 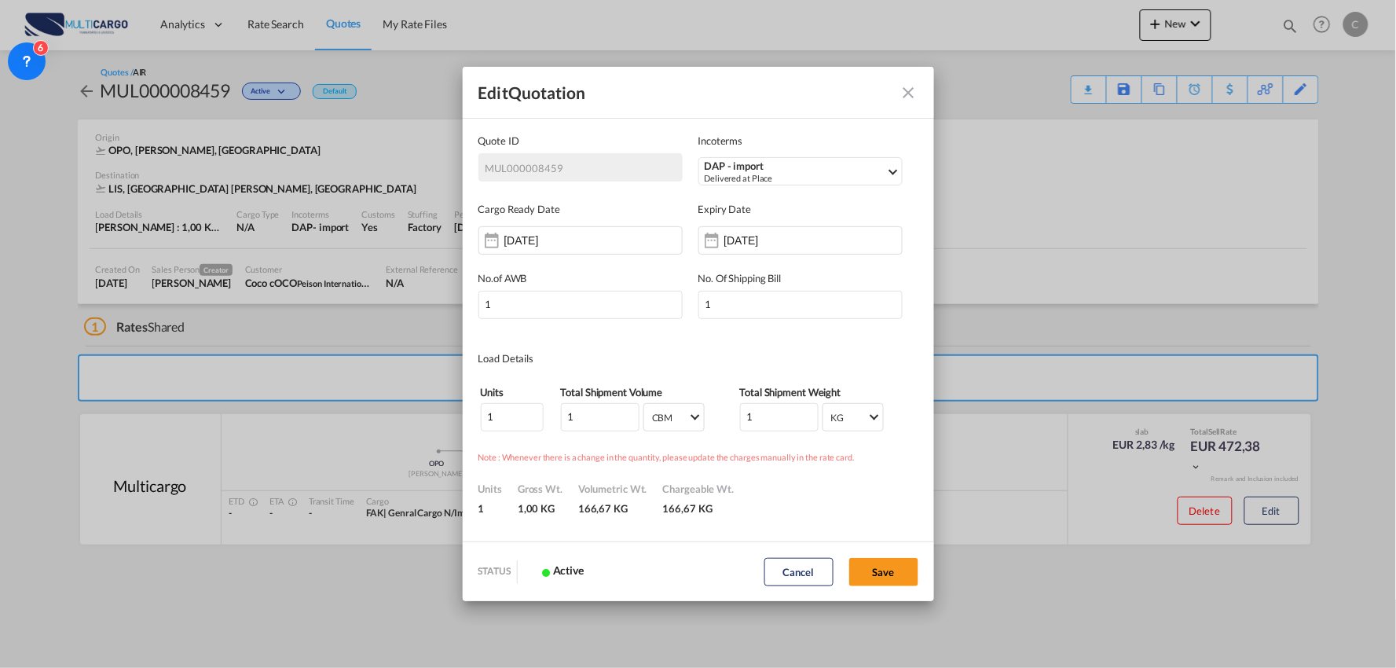 What do you see at coordinates (800, 211) in the screenshot?
I see `label: Expiry Date` at bounding box center [800, 211].